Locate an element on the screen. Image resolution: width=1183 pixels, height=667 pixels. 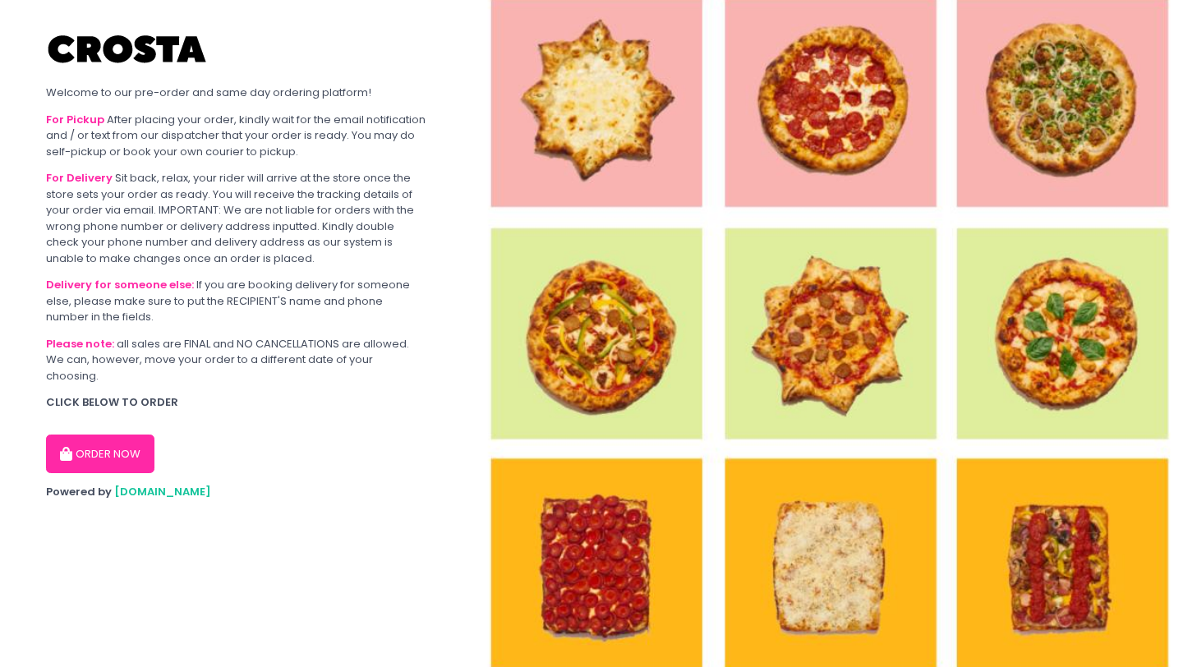
b: Delivery for someone else: is located at coordinates (120, 284).